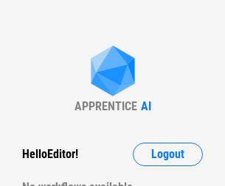 The image size is (225, 186). Describe the element at coordinates (167, 155) in the screenshot. I see `button: Logout` at that location.